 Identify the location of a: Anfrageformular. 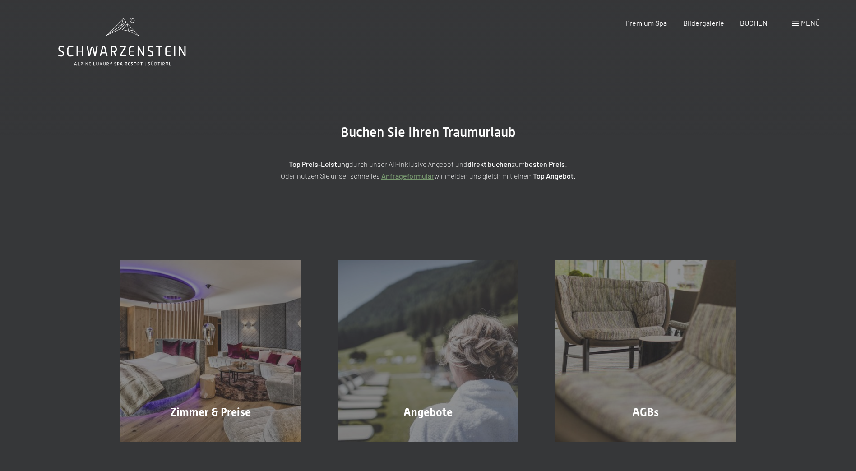
(407, 175).